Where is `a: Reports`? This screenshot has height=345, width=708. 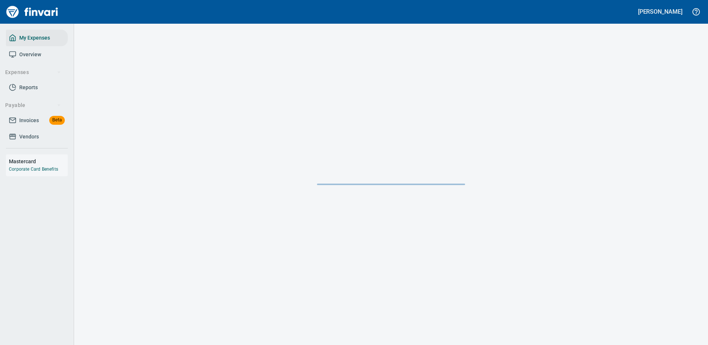
a: Reports is located at coordinates (37, 87).